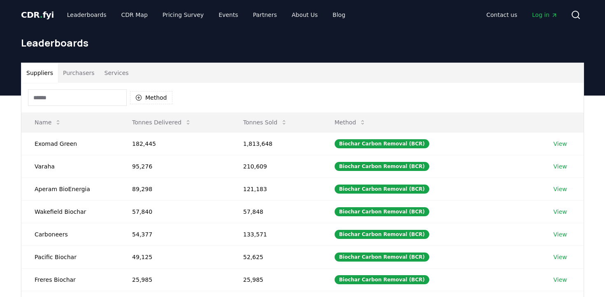 The height and width of the screenshot is (297, 605). Describe the element at coordinates (276, 143) in the screenshot. I see `td: 1,813,648` at that location.